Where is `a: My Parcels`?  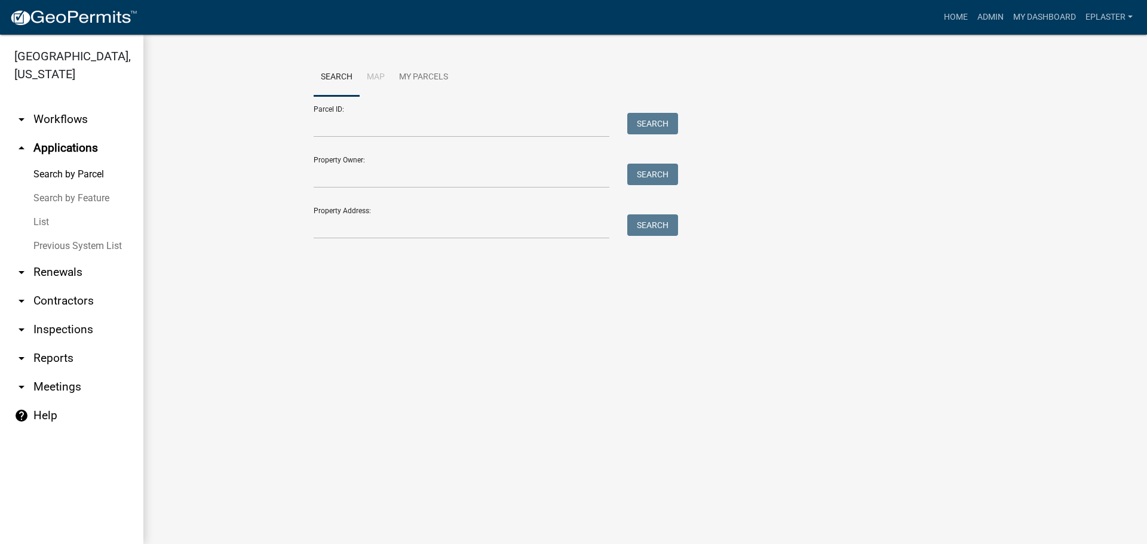
a: My Parcels is located at coordinates (424, 78).